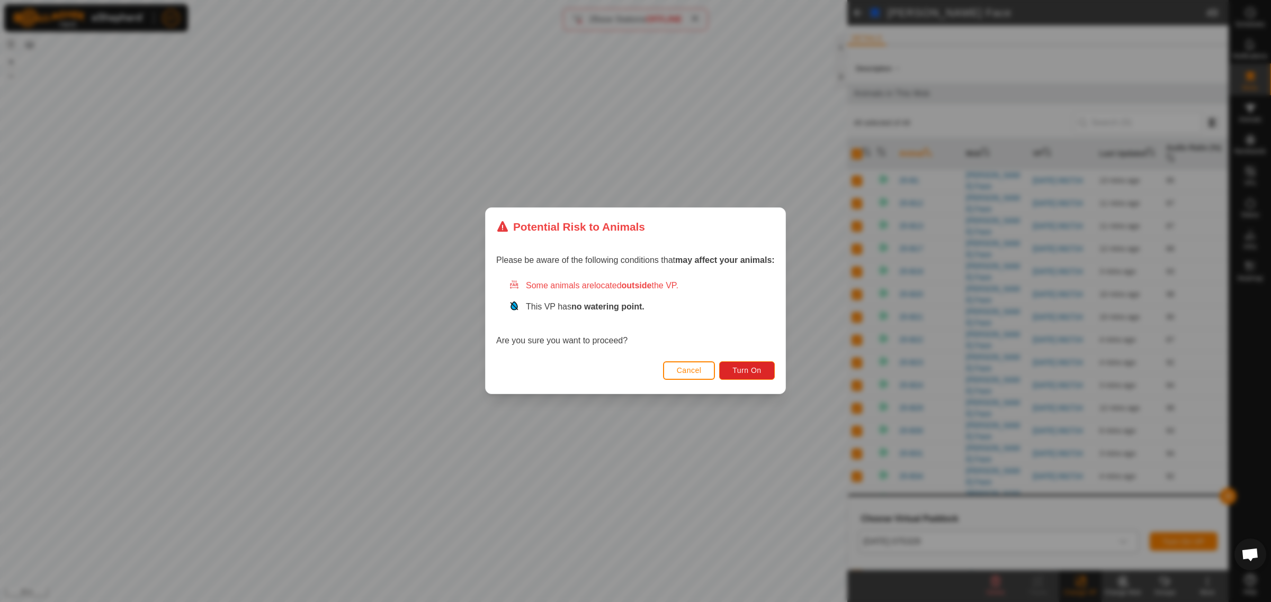  What do you see at coordinates (747, 371) in the screenshot?
I see `button: Turn On` at bounding box center [747, 371].